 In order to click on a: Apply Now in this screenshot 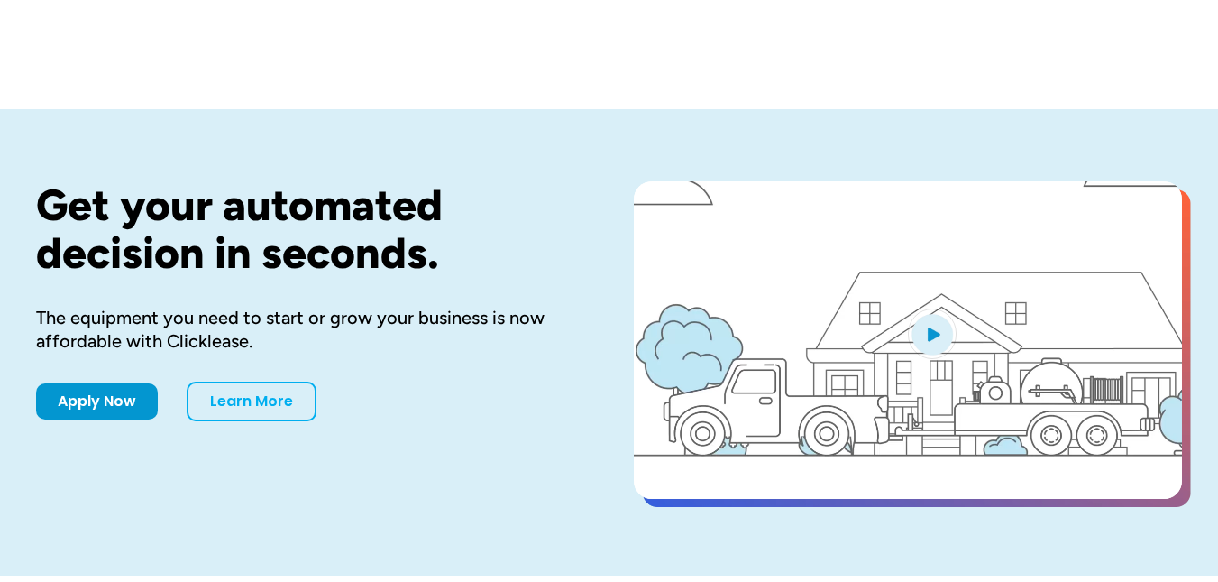, I will do `click(96, 401)`.